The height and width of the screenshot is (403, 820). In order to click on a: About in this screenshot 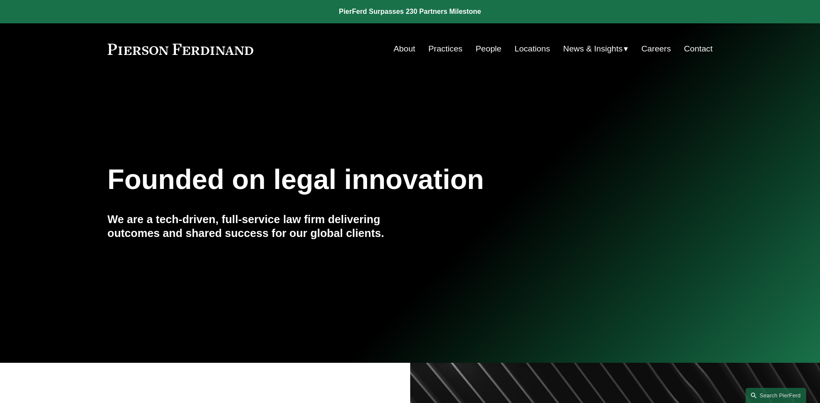, I will do `click(404, 49)`.